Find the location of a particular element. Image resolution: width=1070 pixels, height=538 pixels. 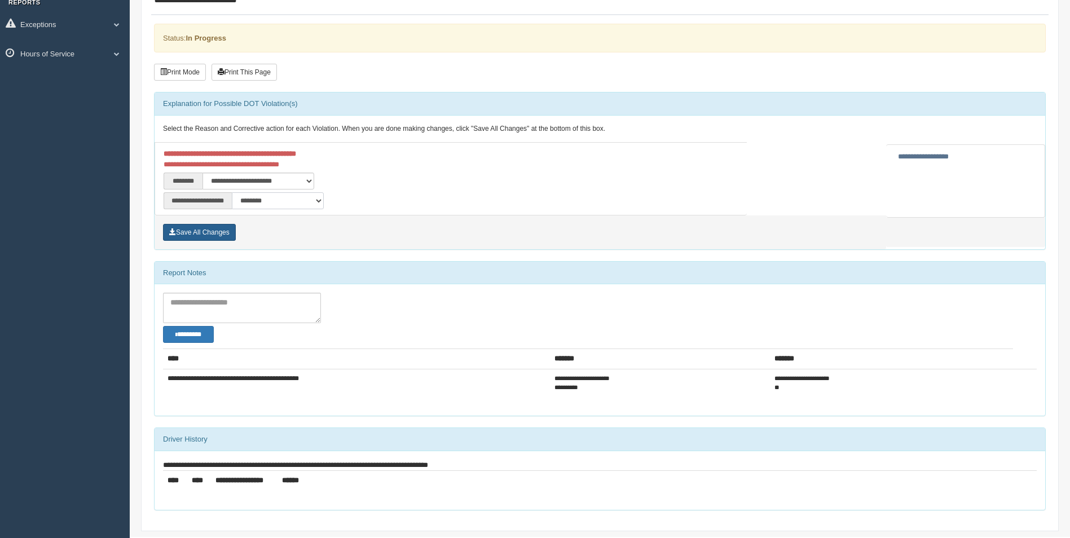

div: Select the Reason and Corrective action for each Violation. When you are done making changes, cli... is located at coordinates (600, 129).